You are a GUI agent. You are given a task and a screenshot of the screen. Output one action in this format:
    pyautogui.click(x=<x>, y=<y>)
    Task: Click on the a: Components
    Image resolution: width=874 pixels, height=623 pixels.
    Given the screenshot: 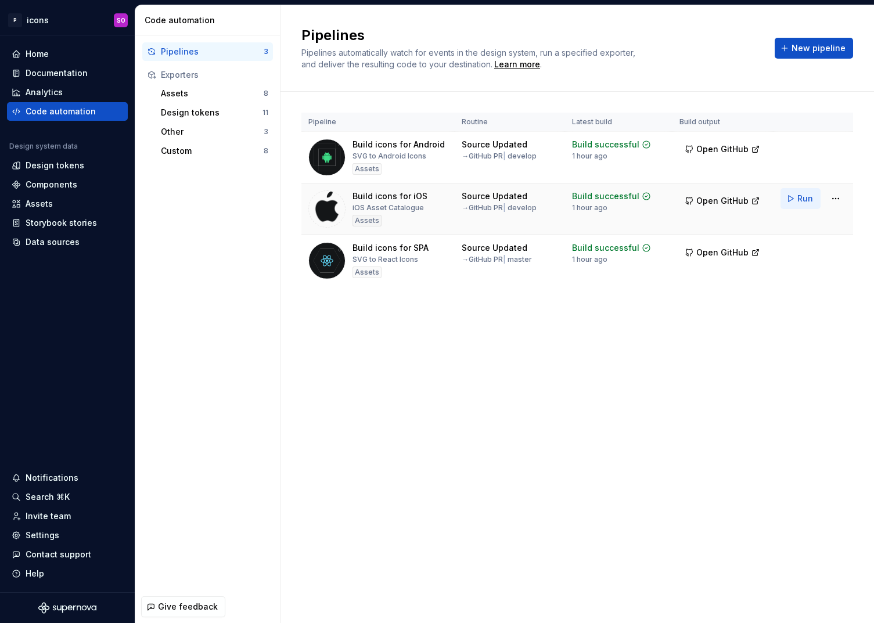 What is the action you would take?
    pyautogui.click(x=67, y=185)
    